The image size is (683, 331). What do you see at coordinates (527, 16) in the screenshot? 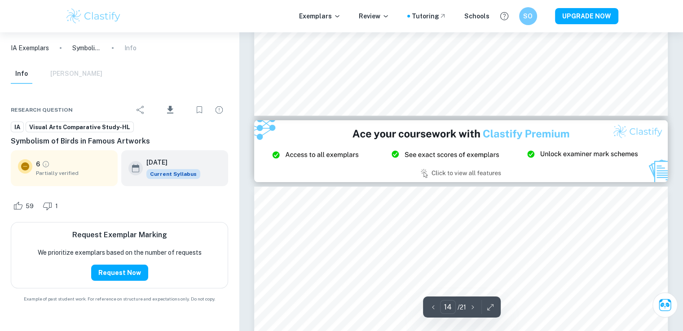
I see `h6: SO` at bounding box center [527, 16].